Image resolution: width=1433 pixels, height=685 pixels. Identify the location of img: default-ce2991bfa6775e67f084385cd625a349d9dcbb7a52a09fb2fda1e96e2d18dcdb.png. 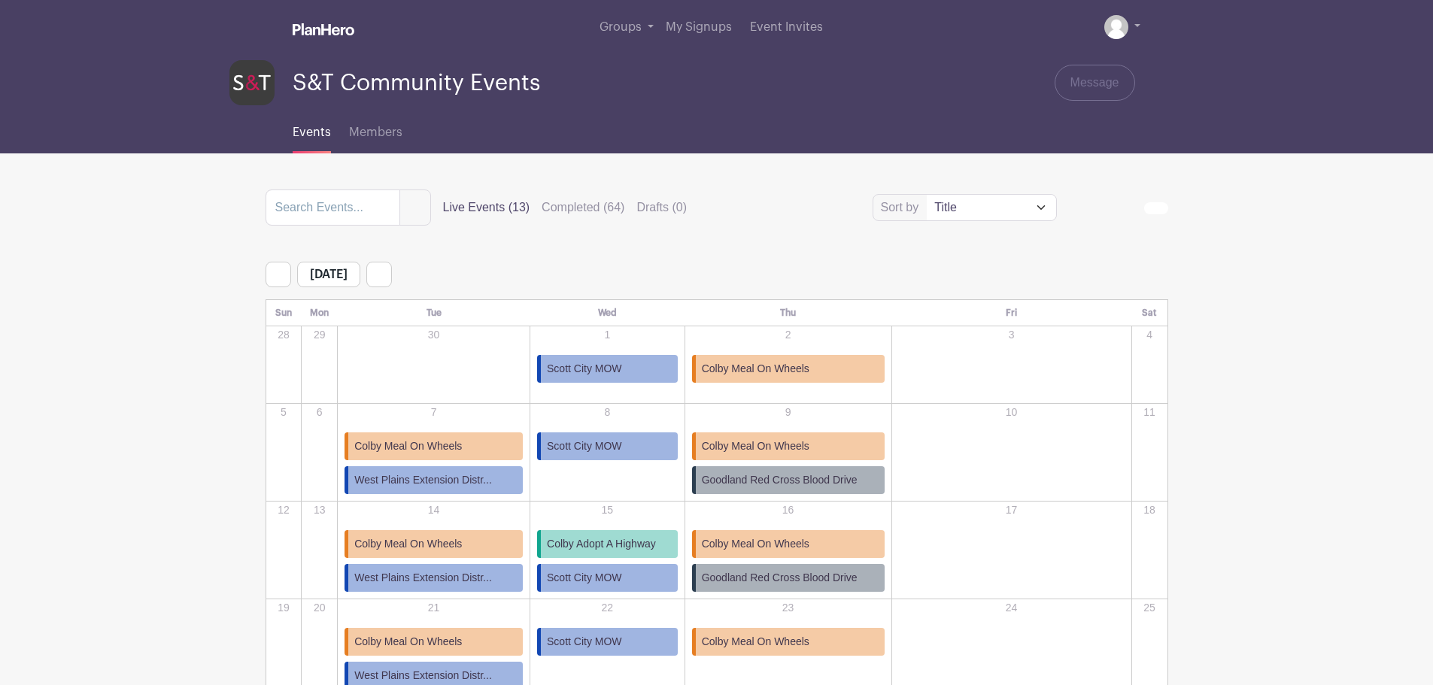
(1116, 27).